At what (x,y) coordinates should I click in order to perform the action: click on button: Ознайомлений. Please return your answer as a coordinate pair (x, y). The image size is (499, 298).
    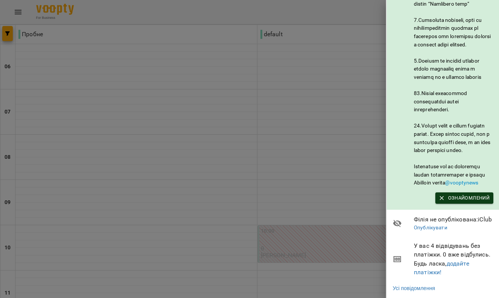
    Looking at the image, I should click on (464, 198).